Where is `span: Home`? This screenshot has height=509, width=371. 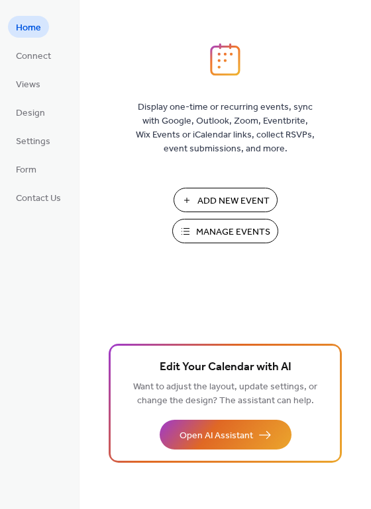
span: Home is located at coordinates (28, 28).